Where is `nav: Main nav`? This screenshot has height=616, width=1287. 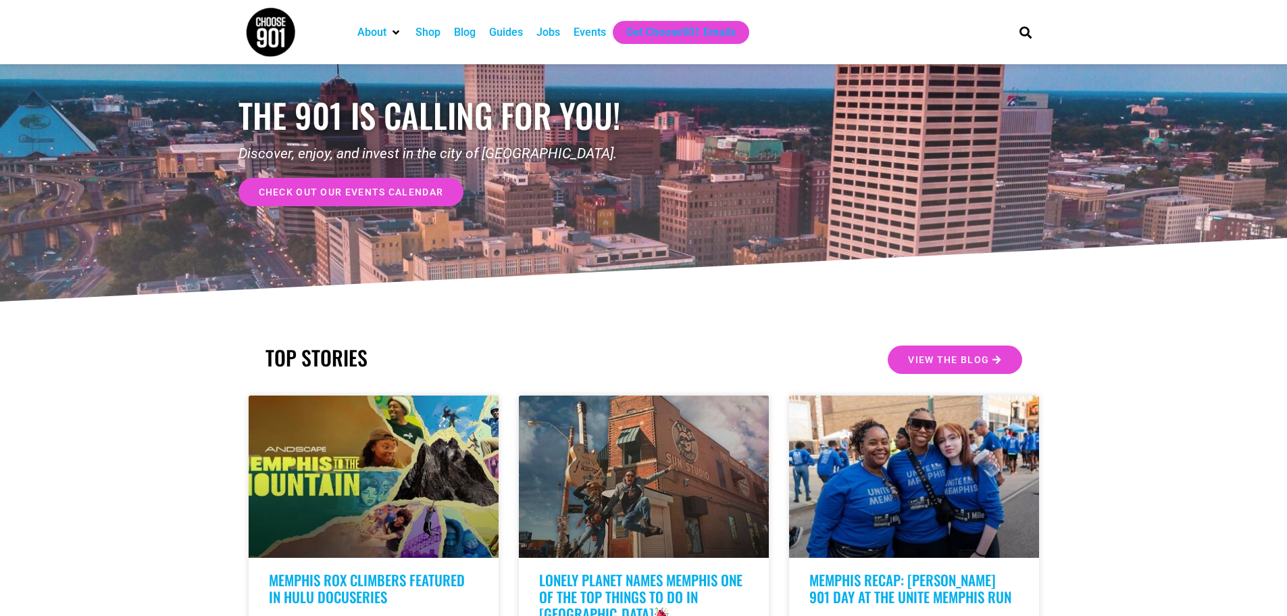
nav: Main nav is located at coordinates (674, 32).